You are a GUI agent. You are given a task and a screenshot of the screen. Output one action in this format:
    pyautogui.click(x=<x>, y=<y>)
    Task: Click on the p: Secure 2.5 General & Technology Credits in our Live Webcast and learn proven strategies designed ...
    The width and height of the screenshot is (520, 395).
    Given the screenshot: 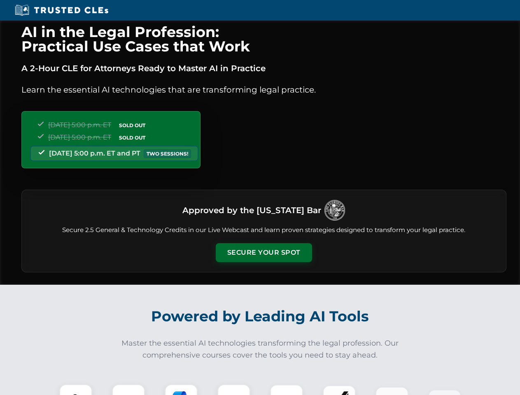 What is the action you would take?
    pyautogui.click(x=264, y=230)
    